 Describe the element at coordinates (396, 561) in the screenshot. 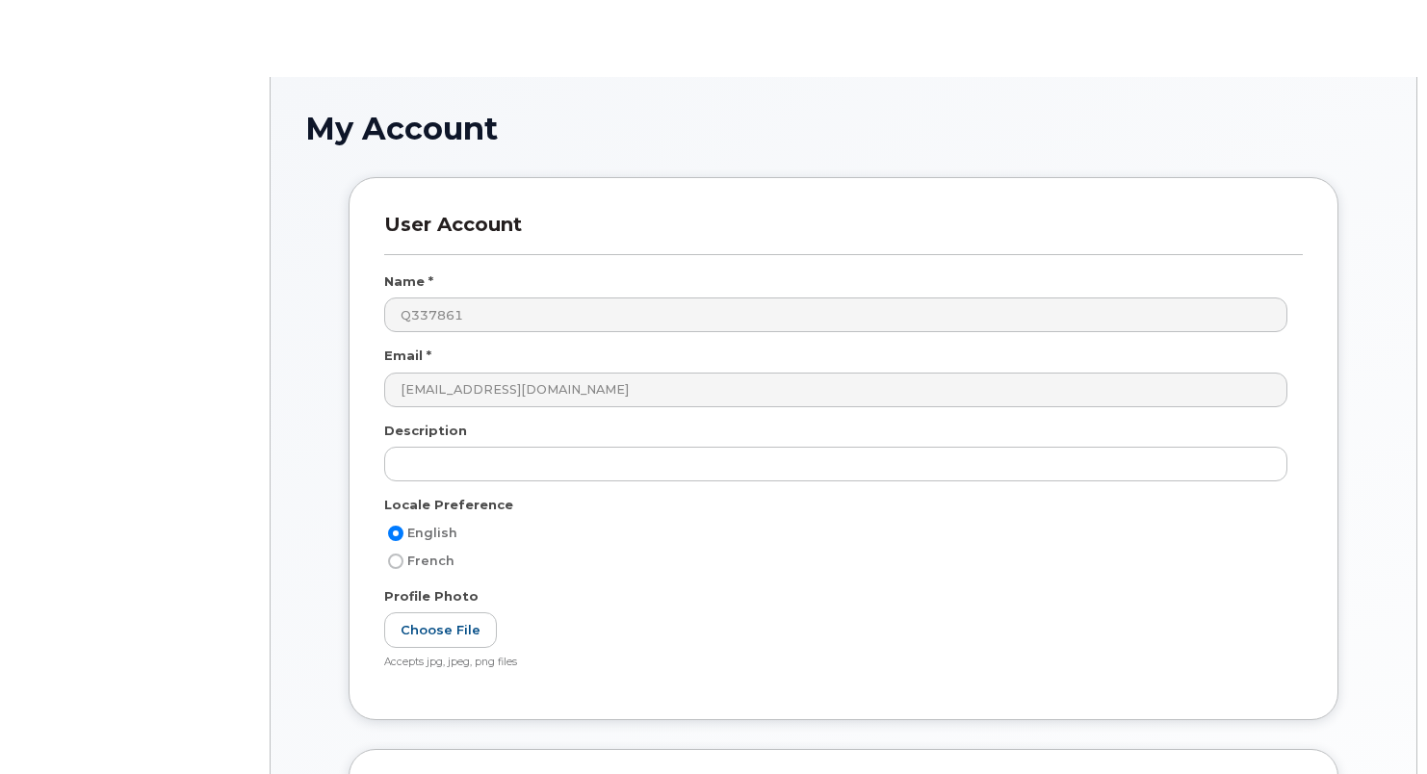

I see `input: French` at that location.